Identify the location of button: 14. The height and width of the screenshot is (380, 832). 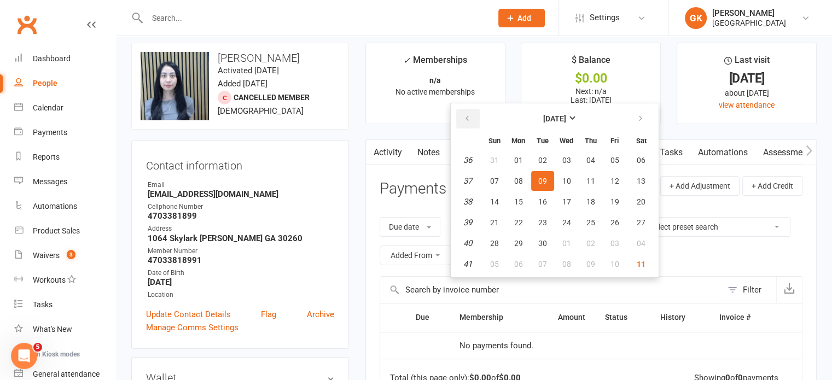
(494, 202).